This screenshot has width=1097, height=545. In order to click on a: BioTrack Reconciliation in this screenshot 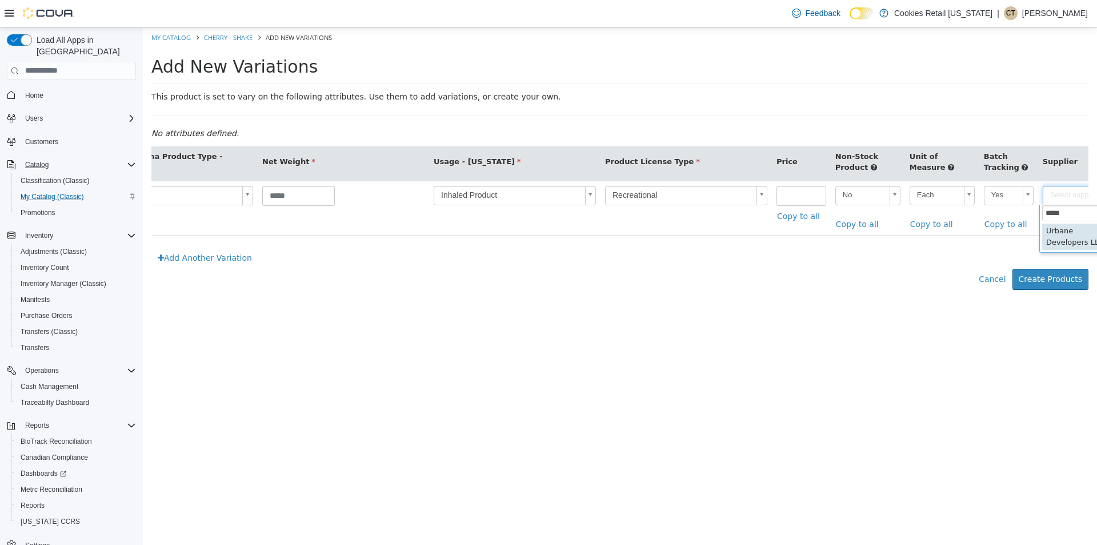, I will do `click(56, 441)`.